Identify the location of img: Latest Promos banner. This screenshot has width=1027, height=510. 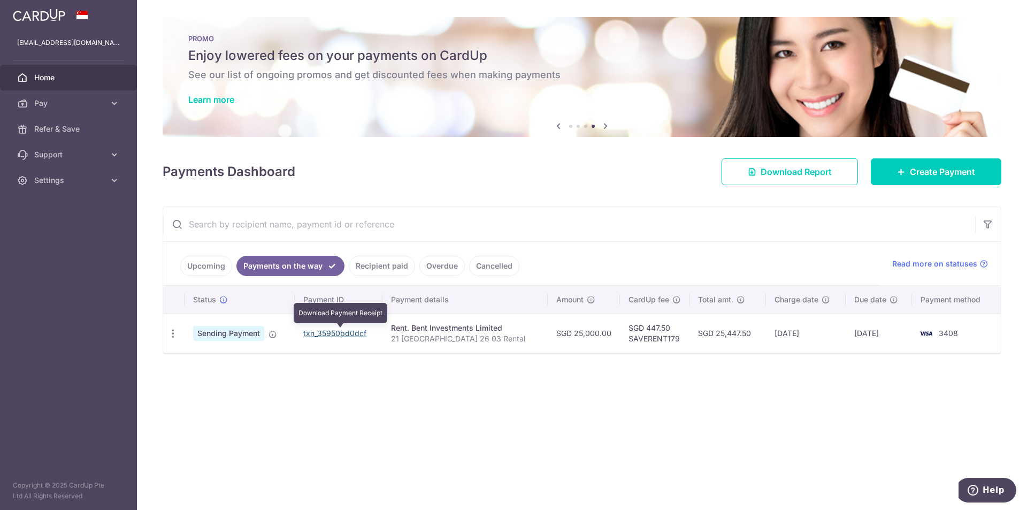
(582, 77).